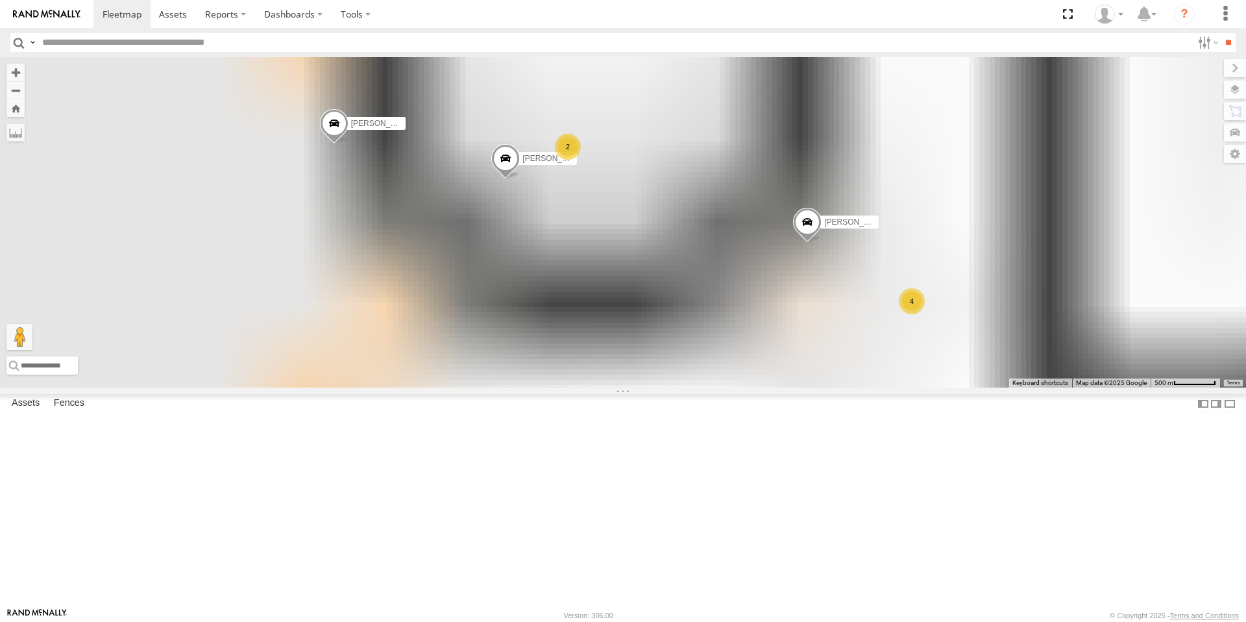 This screenshot has width=1246, height=622. What do you see at coordinates (1164, 382) in the screenshot?
I see `span: 500 m` at bounding box center [1164, 382].